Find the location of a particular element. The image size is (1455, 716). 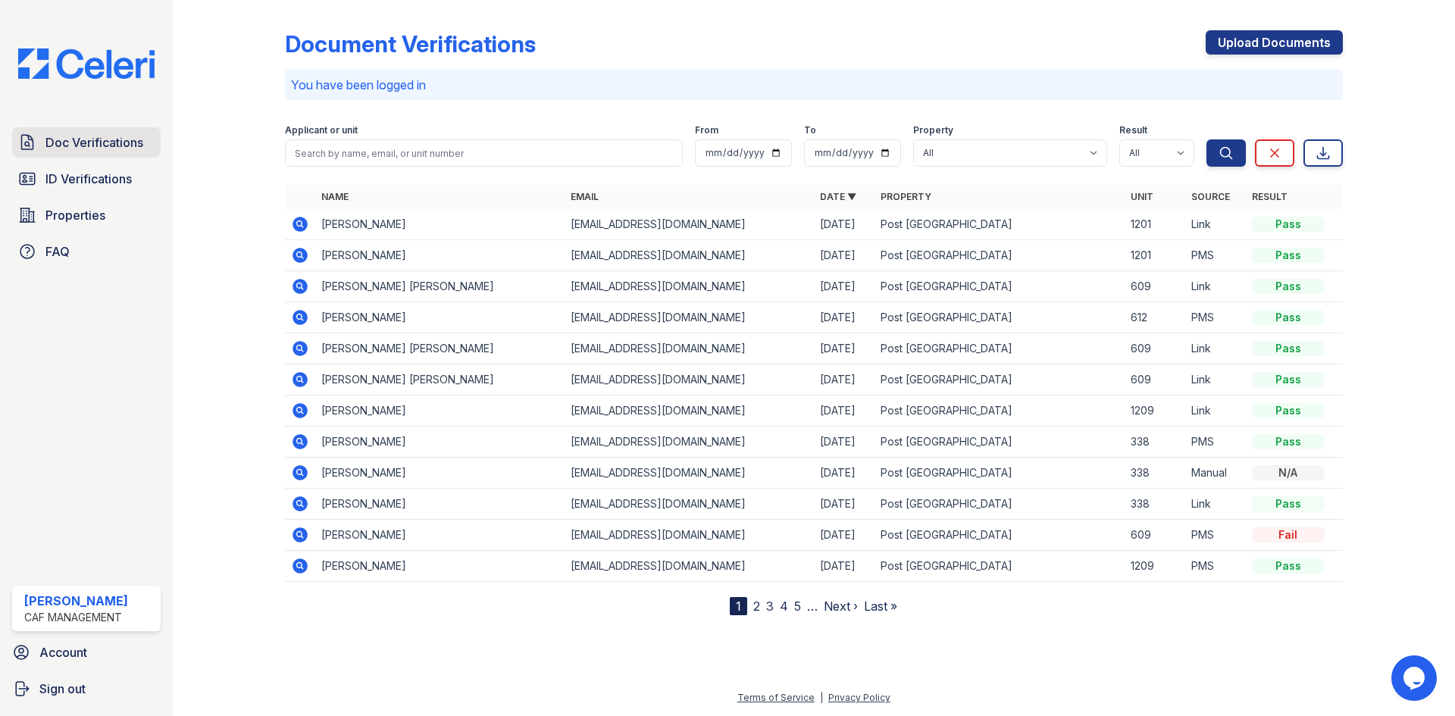

label: Result is located at coordinates (1133, 130).